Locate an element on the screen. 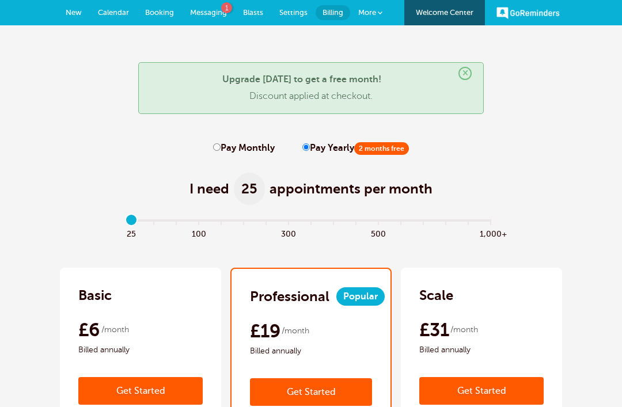 The image size is (622, 407). label: Pay Monthly is located at coordinates (243, 148).